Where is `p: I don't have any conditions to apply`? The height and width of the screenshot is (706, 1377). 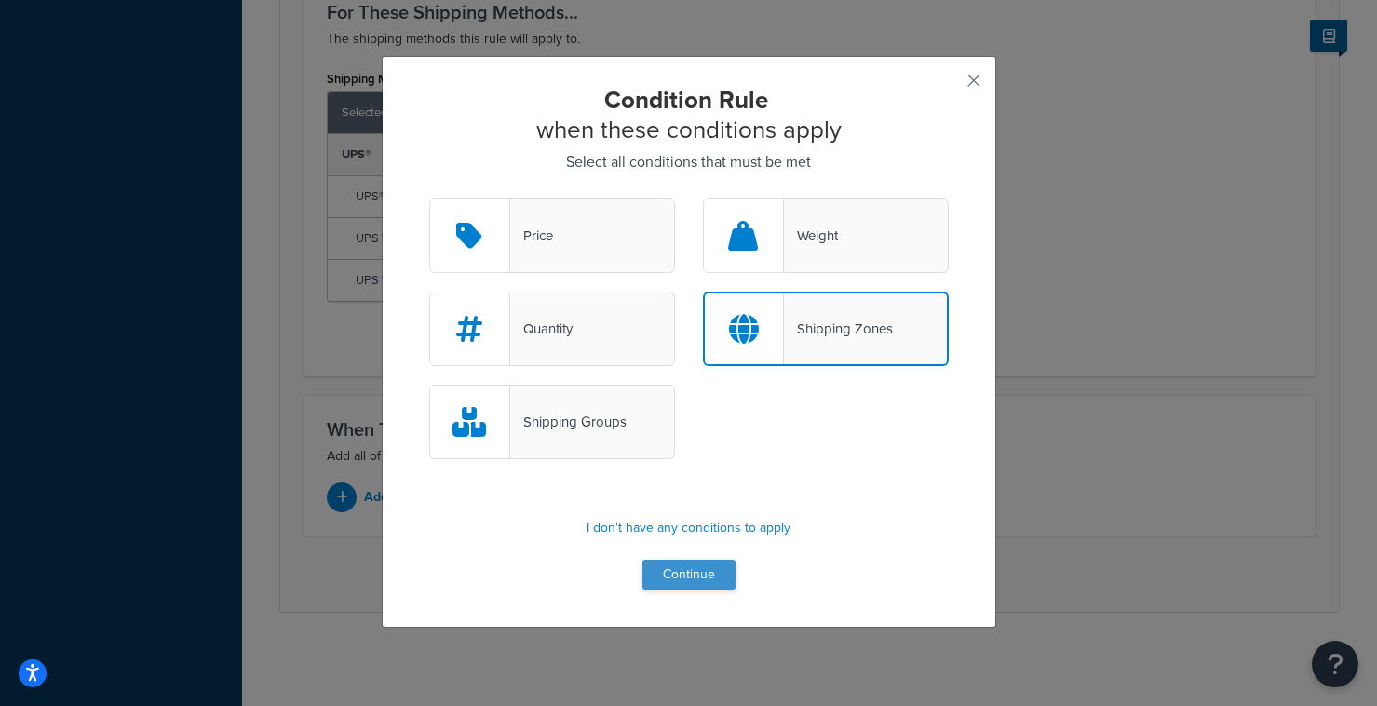
p: I don't have any conditions to apply is located at coordinates (689, 528).